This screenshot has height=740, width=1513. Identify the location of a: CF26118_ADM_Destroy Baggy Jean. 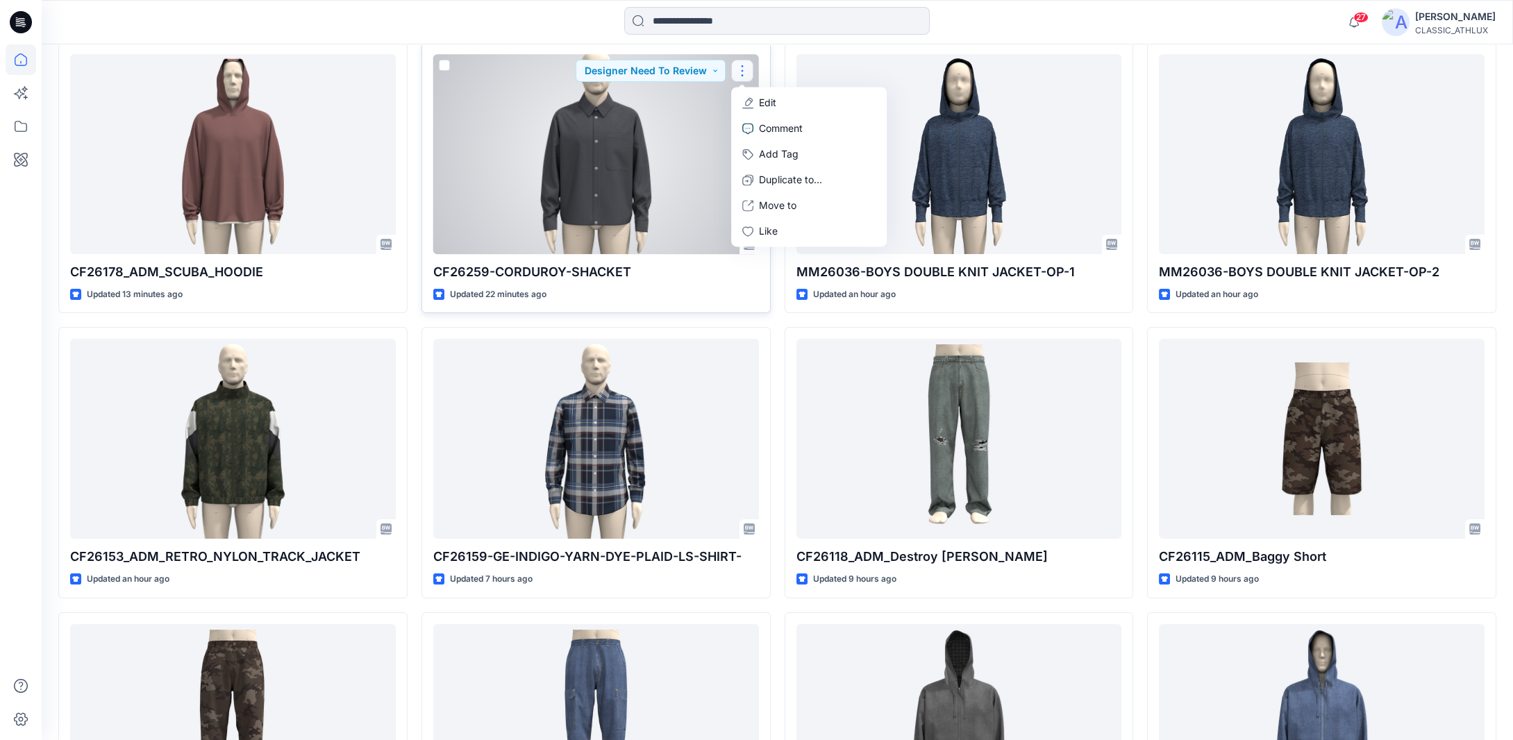
(959, 439).